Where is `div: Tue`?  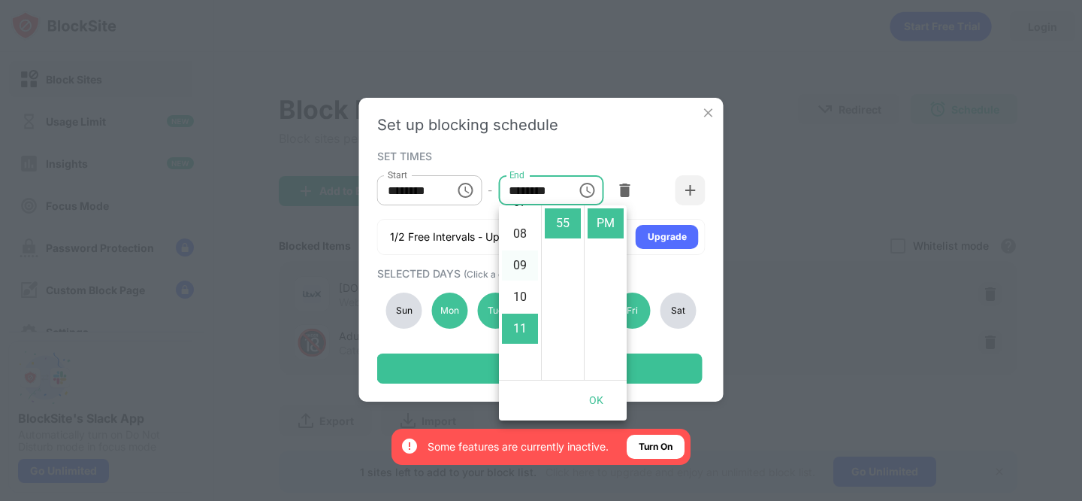
div: Tue is located at coordinates (495, 310).